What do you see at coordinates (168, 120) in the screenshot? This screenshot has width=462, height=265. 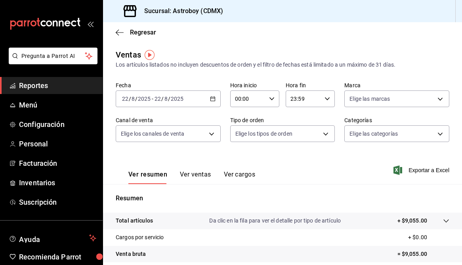 I see `label: Canal de venta` at bounding box center [168, 120].